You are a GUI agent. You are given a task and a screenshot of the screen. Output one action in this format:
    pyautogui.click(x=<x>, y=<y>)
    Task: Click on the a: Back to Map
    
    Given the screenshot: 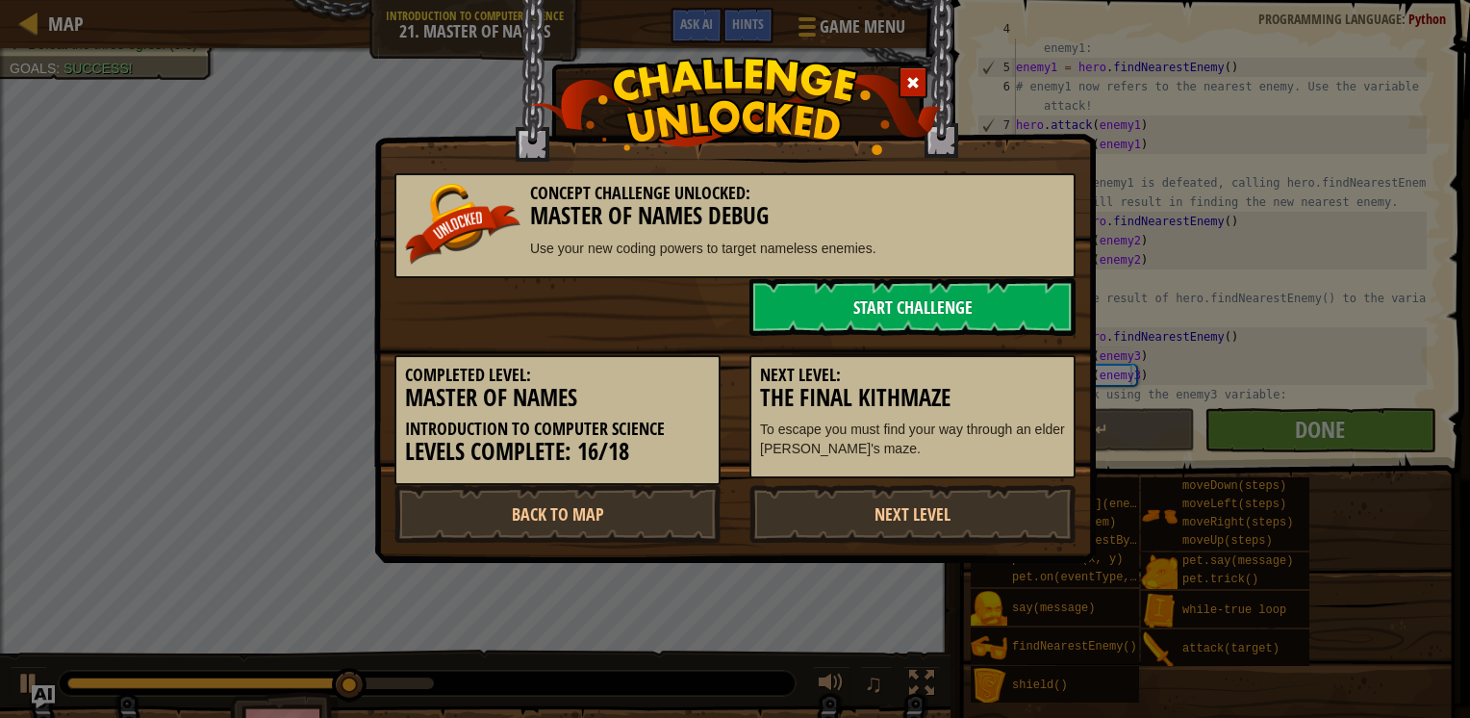 What is the action you would take?
    pyautogui.click(x=557, y=514)
    